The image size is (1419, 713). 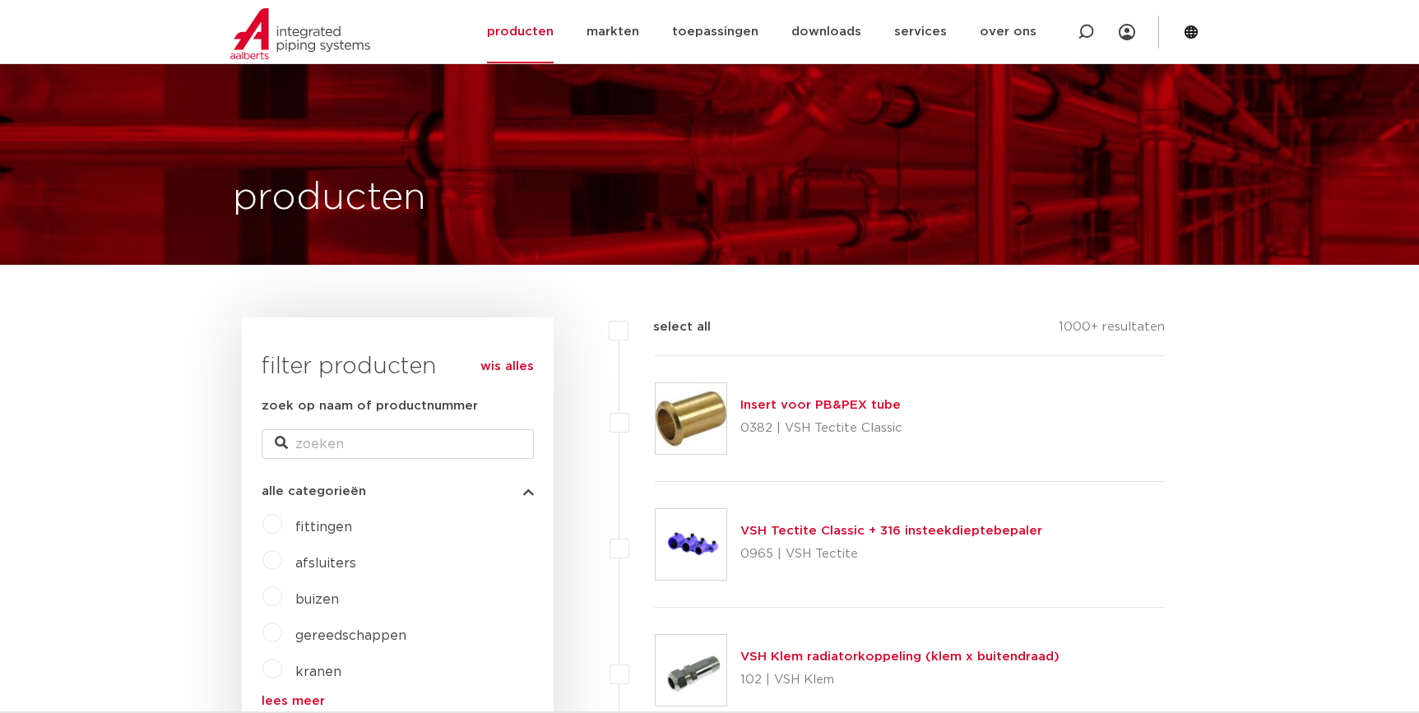 What do you see at coordinates (318, 672) in the screenshot?
I see `span: kranen` at bounding box center [318, 672].